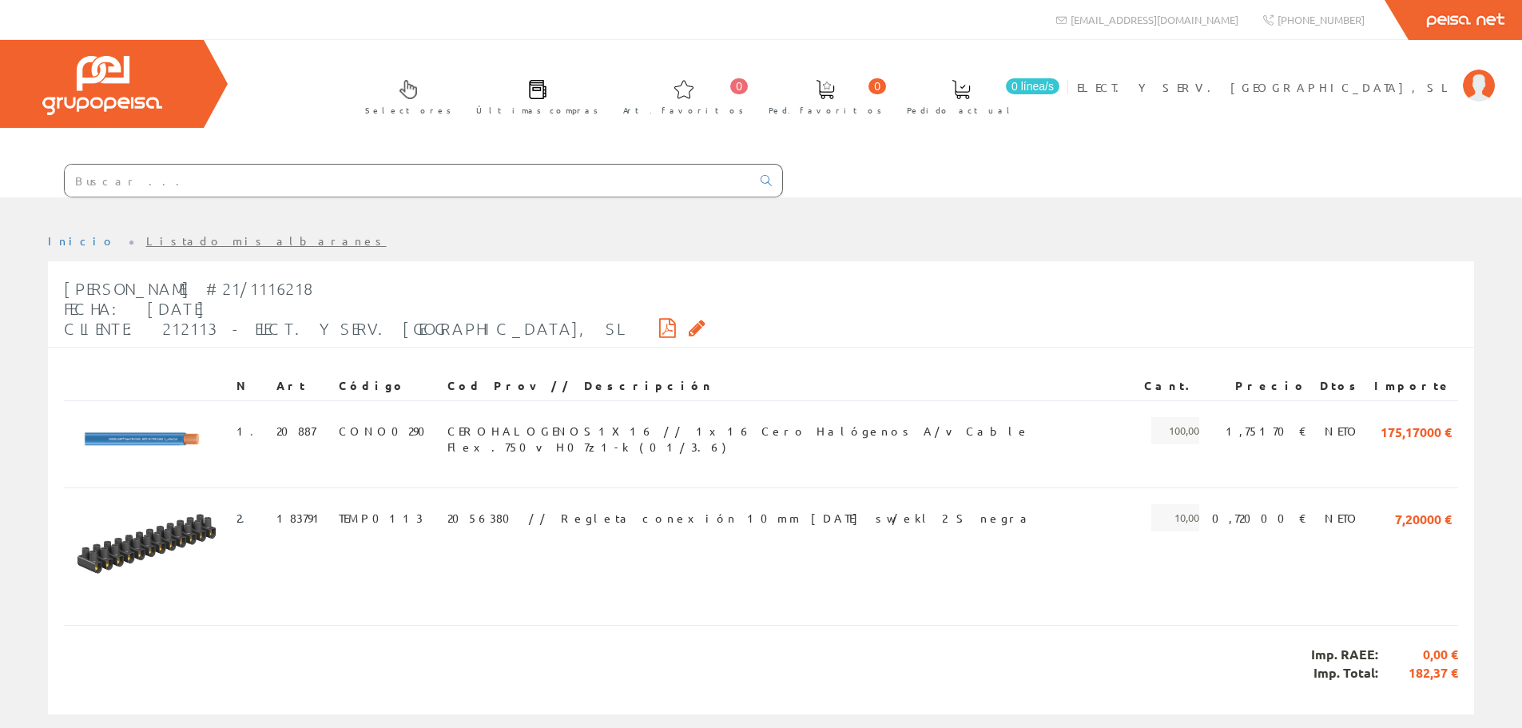 Image resolution: width=1522 pixels, height=728 pixels. Describe the element at coordinates (537, 110) in the screenshot. I see `span: Últimas compras` at that location.